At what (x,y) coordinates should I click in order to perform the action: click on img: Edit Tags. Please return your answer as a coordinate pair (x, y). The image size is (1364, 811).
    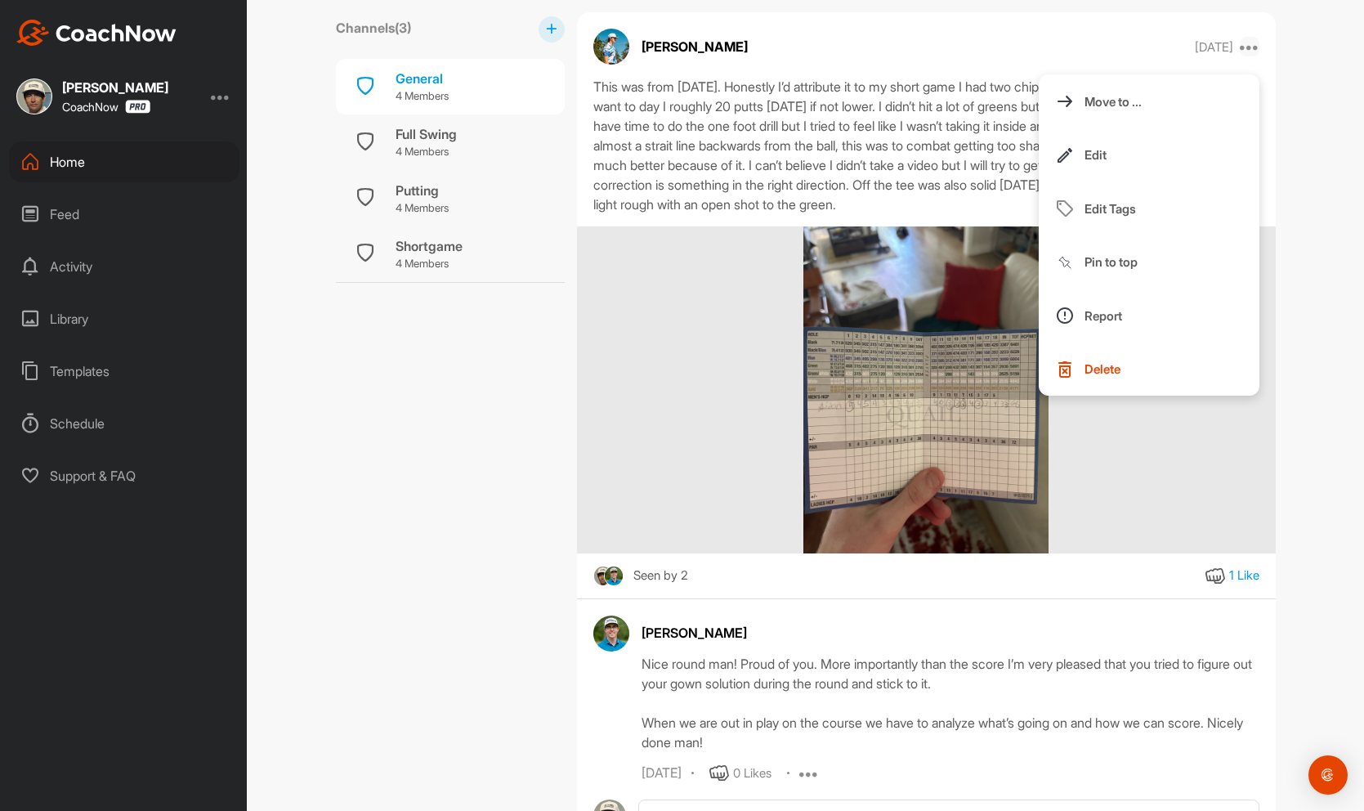
    Looking at the image, I should click on (1065, 208).